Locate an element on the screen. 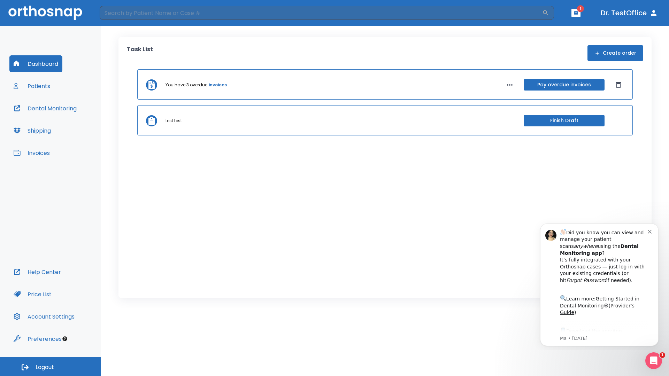  a: invoices is located at coordinates (218, 85).